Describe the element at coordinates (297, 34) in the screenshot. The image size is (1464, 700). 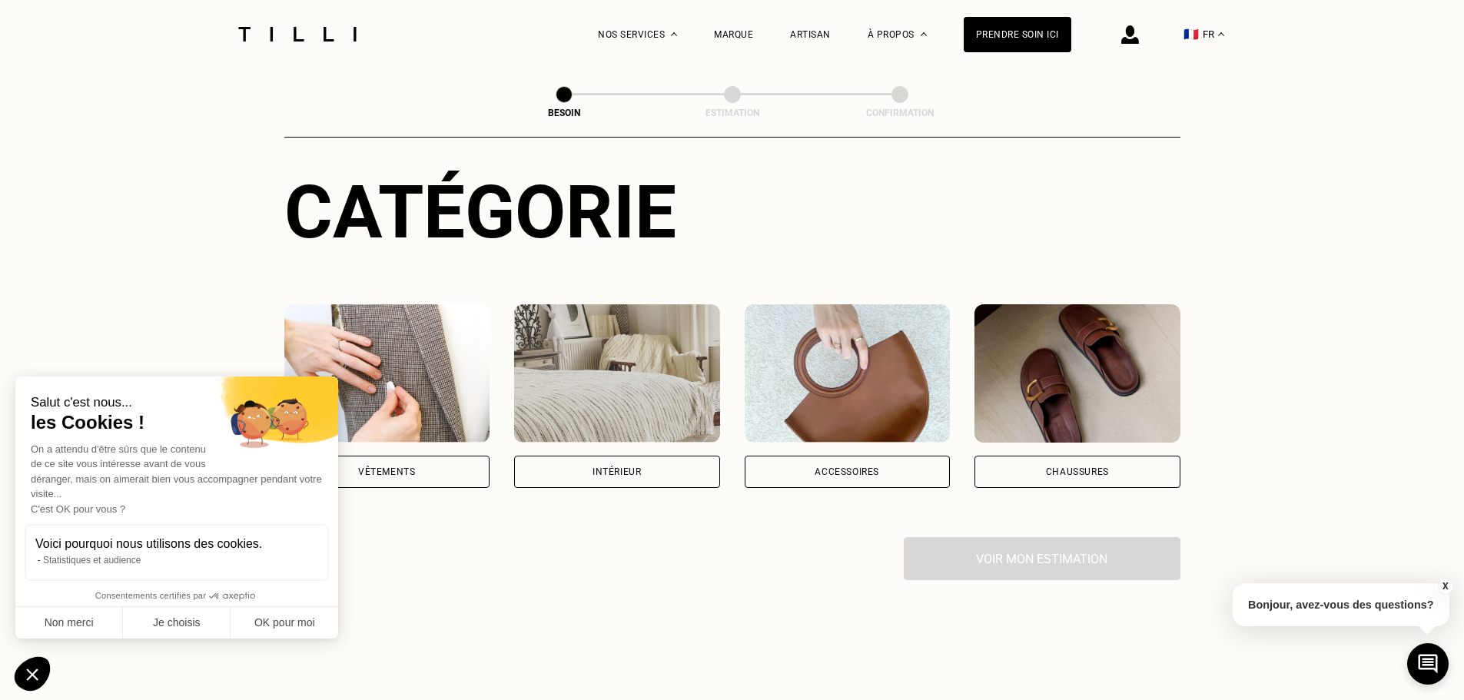
I see `a: Logo du service de couturière Tilli` at that location.